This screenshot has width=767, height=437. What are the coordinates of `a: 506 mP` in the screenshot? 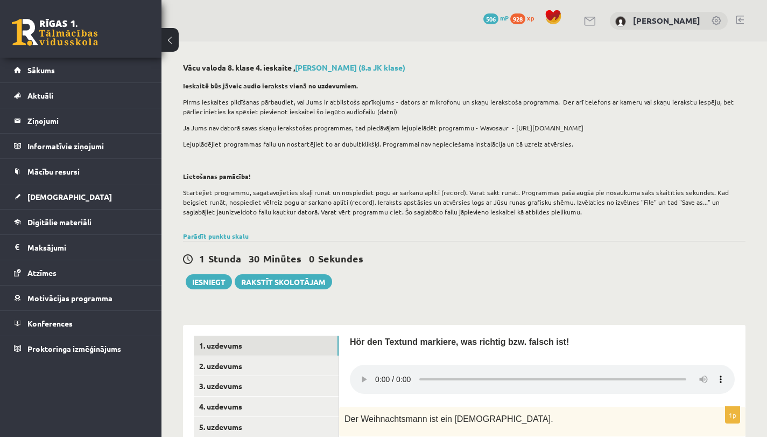 It's located at (496, 18).